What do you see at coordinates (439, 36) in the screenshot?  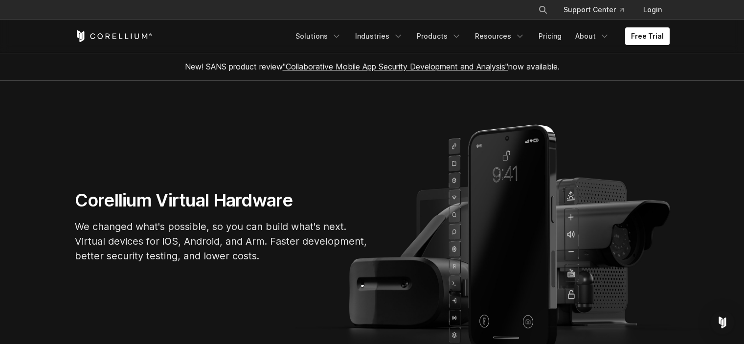 I see `a: Products` at bounding box center [439, 36].